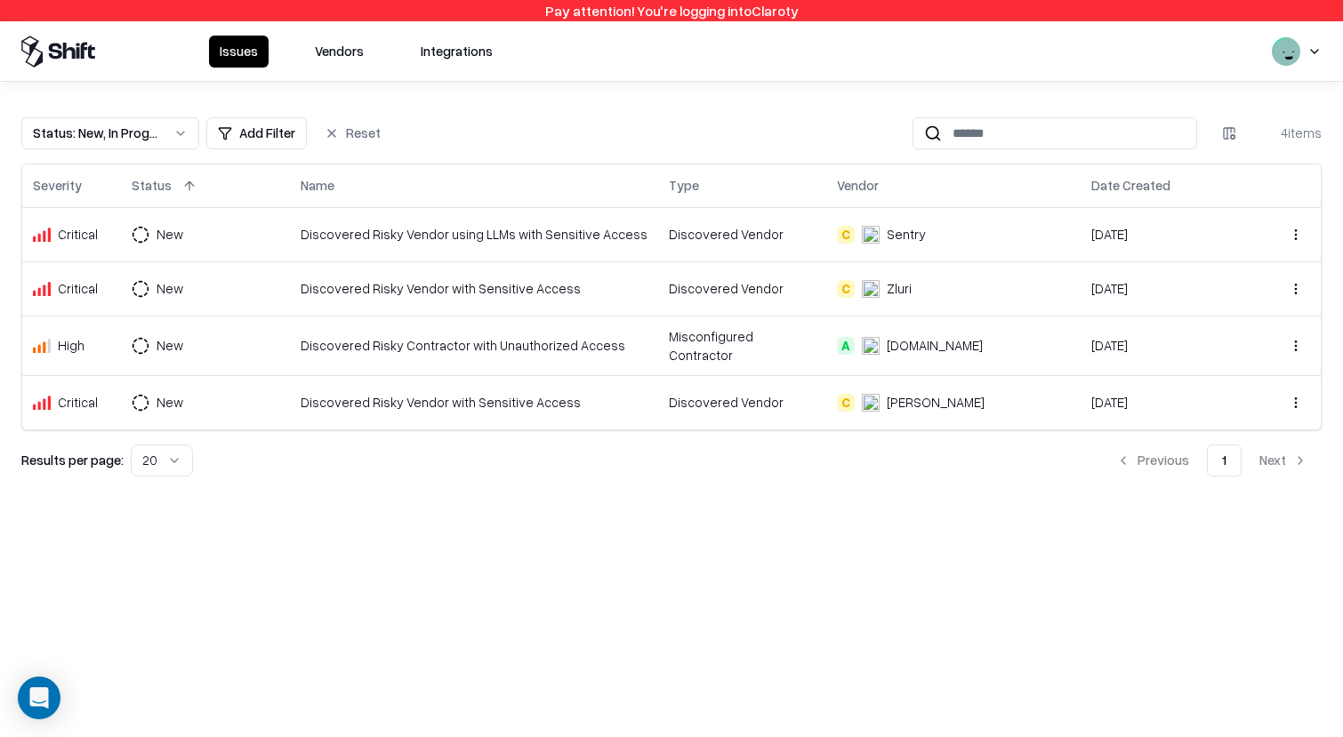 The width and height of the screenshot is (1343, 737). Describe the element at coordinates (57, 185) in the screenshot. I see `div: Severity` at that location.